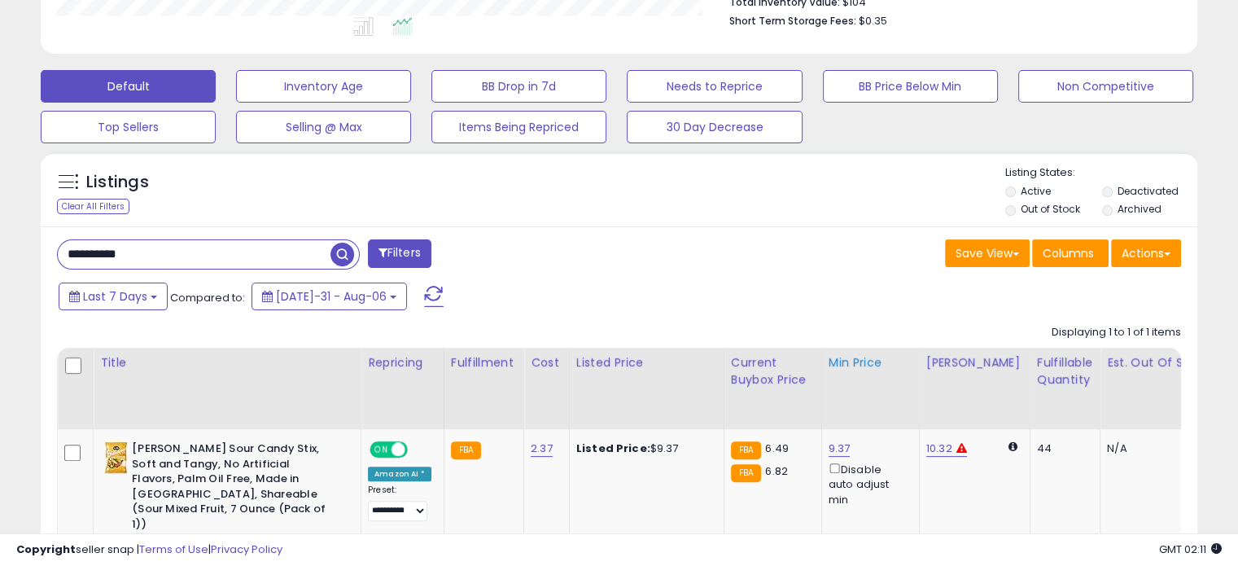 This screenshot has width=1238, height=566. I want to click on label: Out of Stock, so click(1050, 208).